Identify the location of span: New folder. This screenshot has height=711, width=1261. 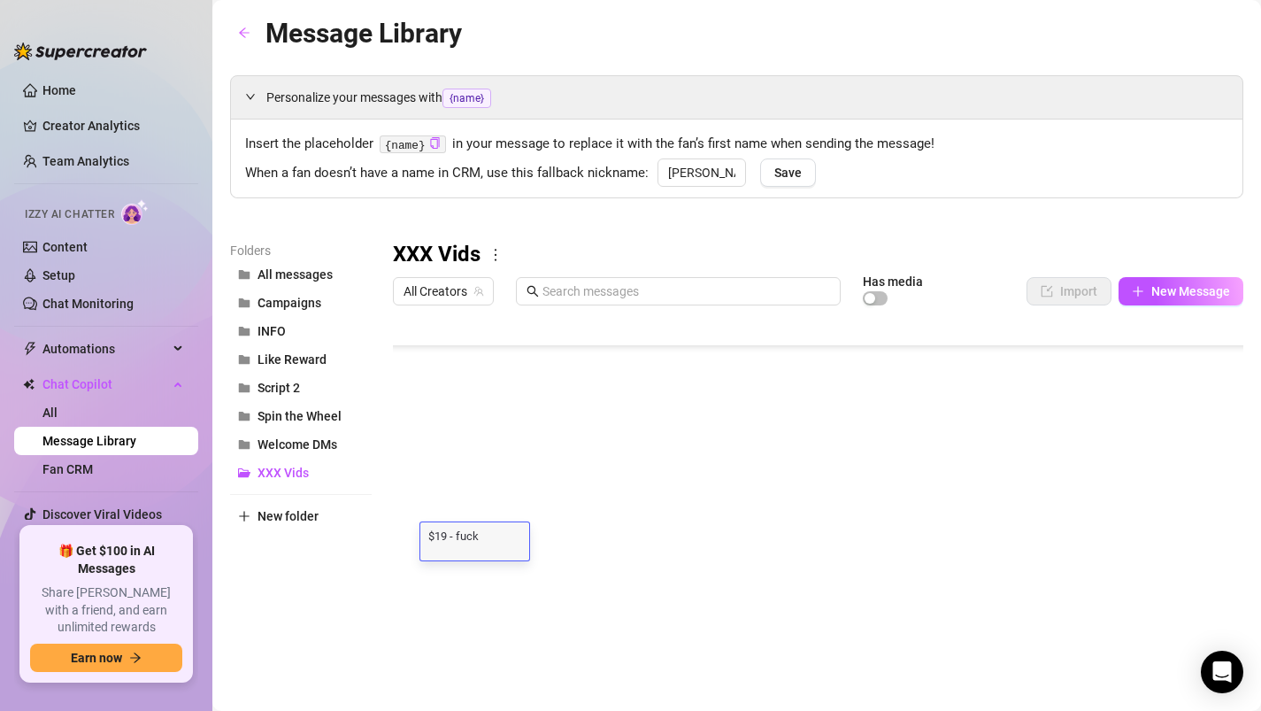
(288, 516).